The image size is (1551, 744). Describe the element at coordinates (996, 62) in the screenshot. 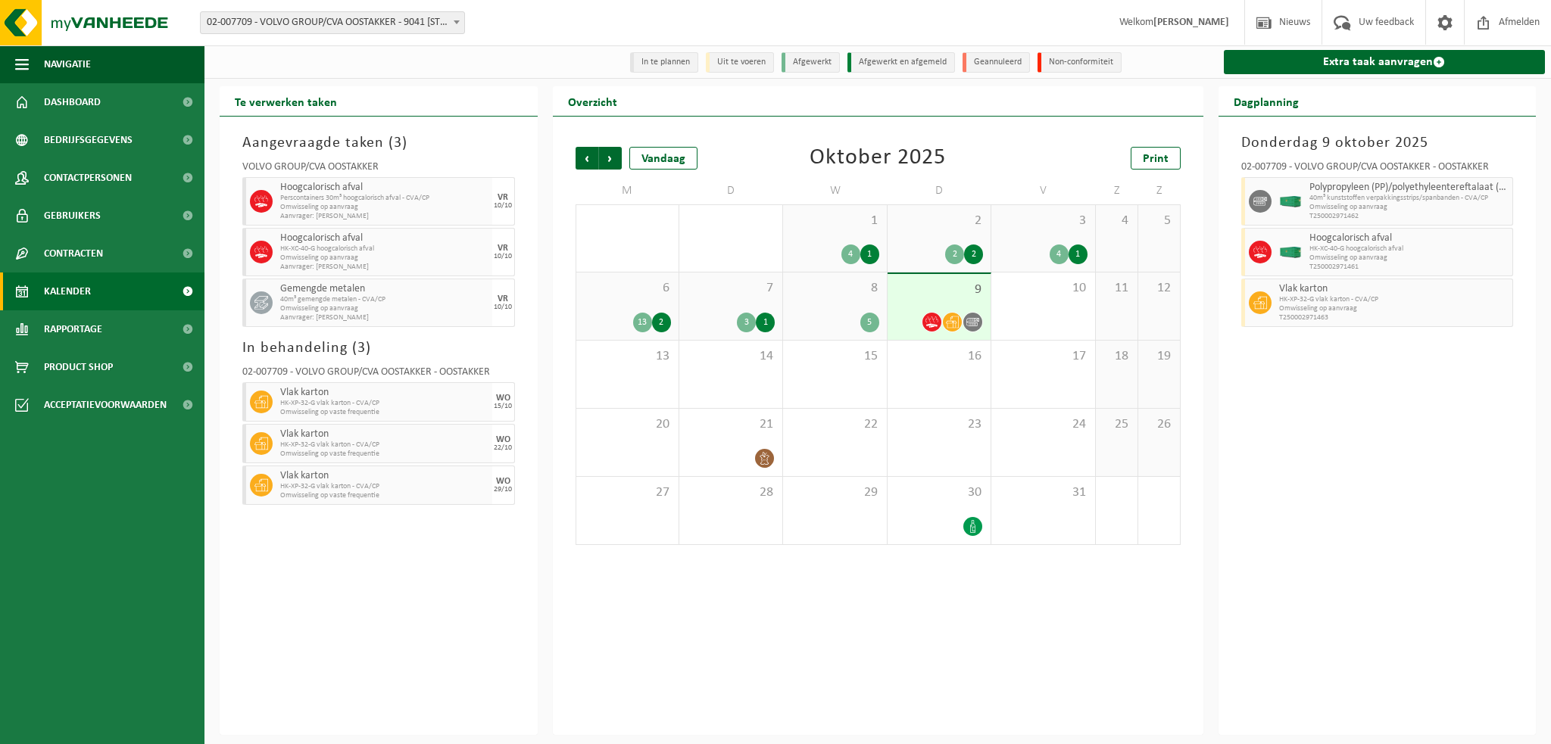

I see `li: Geannuleerd` at that location.